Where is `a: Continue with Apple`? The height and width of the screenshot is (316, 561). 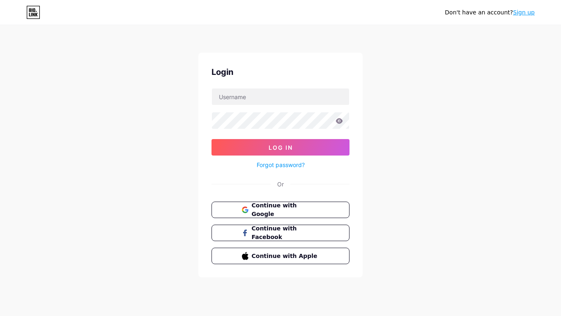
a: Continue with Apple is located at coordinates (281, 256).